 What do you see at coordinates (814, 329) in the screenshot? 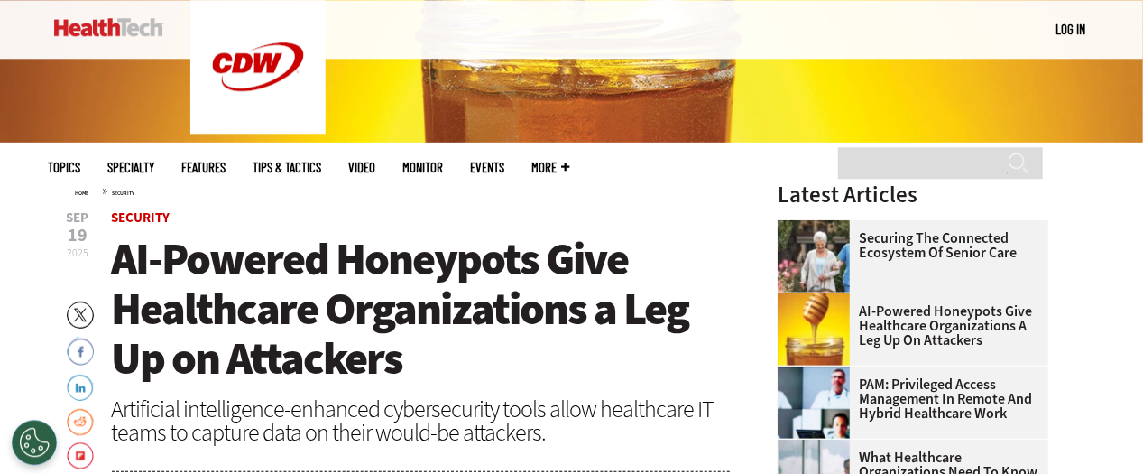
I see `img: jar of honey with a honey dipper` at bounding box center [814, 329].